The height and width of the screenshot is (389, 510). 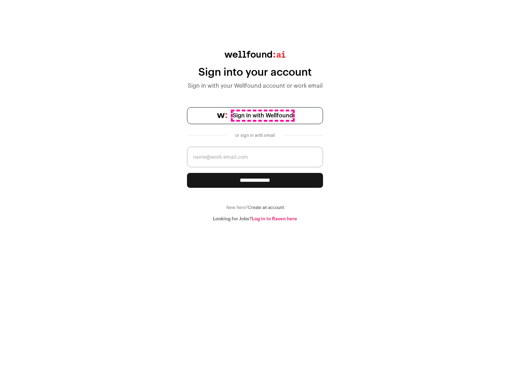 I want to click on span: Sign in with Wellfound, so click(x=263, y=116).